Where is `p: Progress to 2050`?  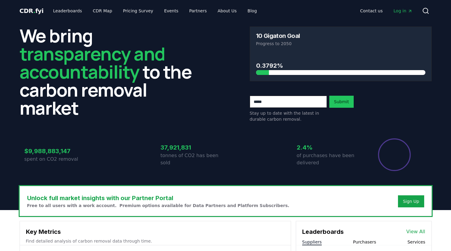
p: Progress to 2050 is located at coordinates (341, 44).